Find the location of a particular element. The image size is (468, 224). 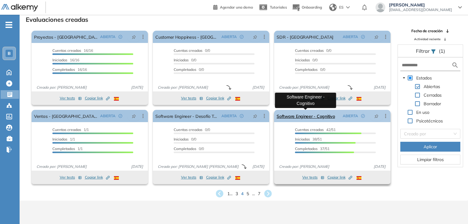

span: Borrador is located at coordinates (433, 104).